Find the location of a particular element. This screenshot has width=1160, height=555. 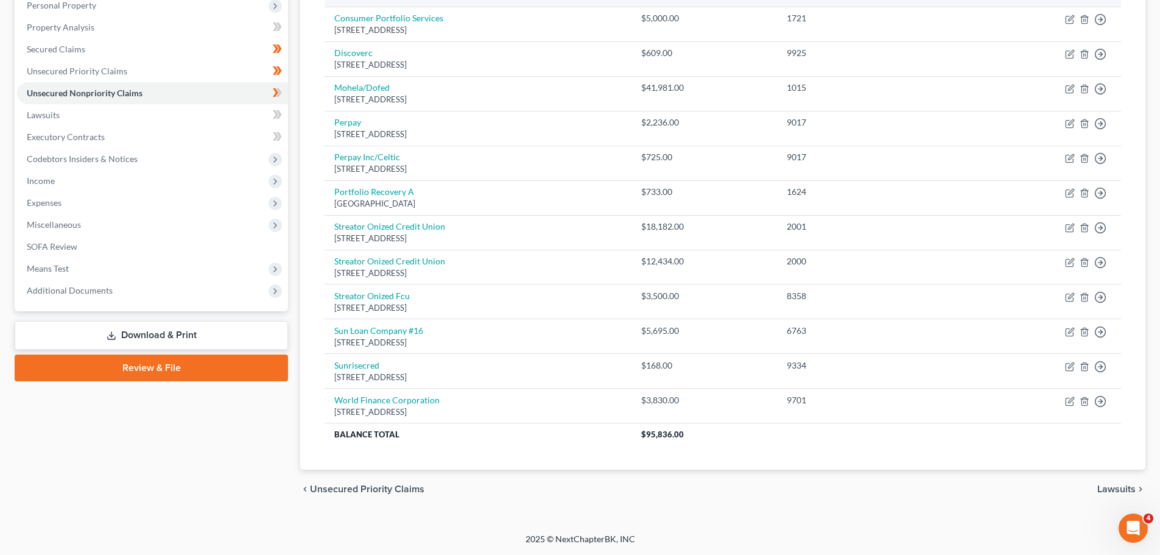

div: 9334 is located at coordinates (871, 365).